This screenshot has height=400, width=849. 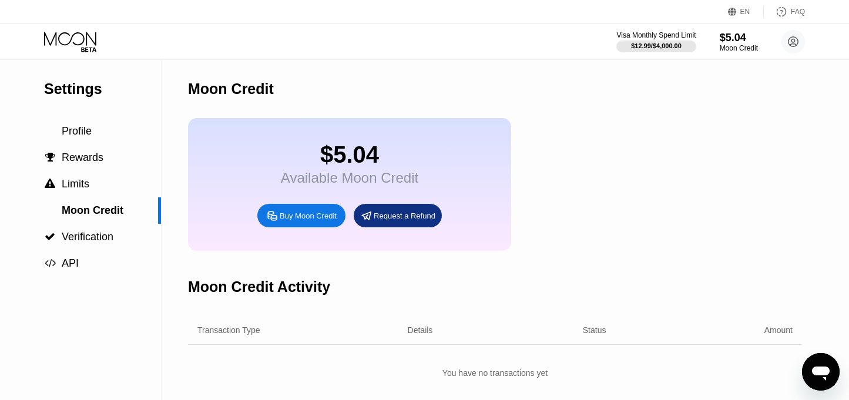 What do you see at coordinates (76, 131) in the screenshot?
I see `span: Profile` at bounding box center [76, 131].